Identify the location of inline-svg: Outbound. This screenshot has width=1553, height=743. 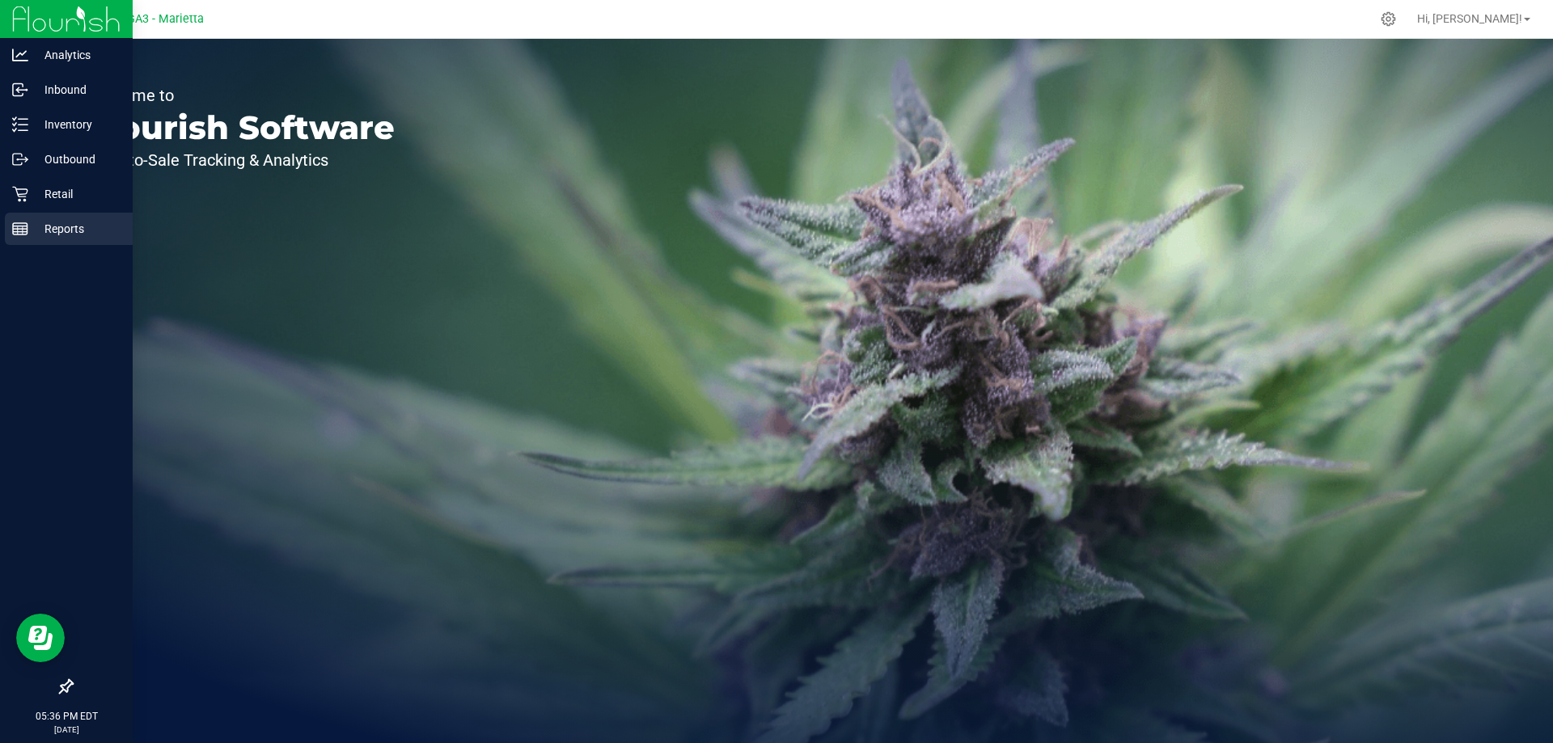
(20, 159).